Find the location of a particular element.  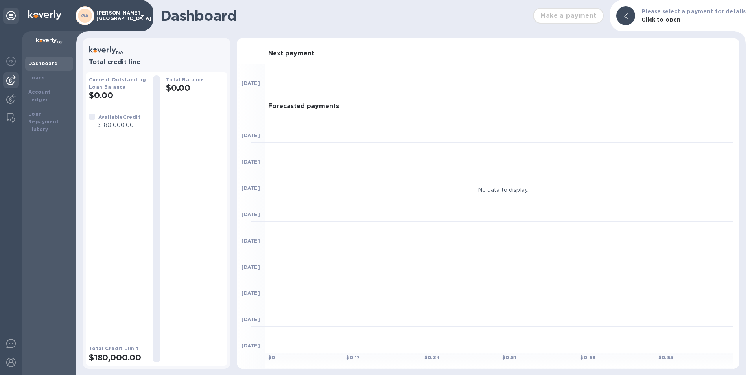

b: Total Credit Limit is located at coordinates (114, 349).